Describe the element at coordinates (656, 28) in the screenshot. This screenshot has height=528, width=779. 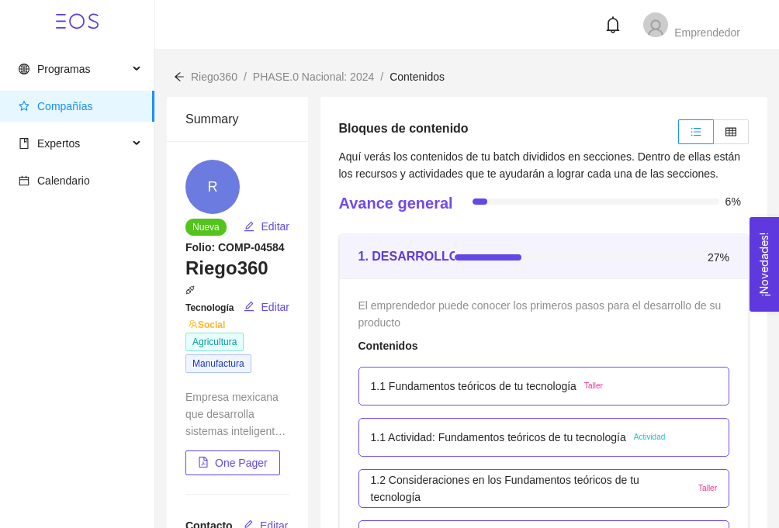
I see `span: user` at that location.